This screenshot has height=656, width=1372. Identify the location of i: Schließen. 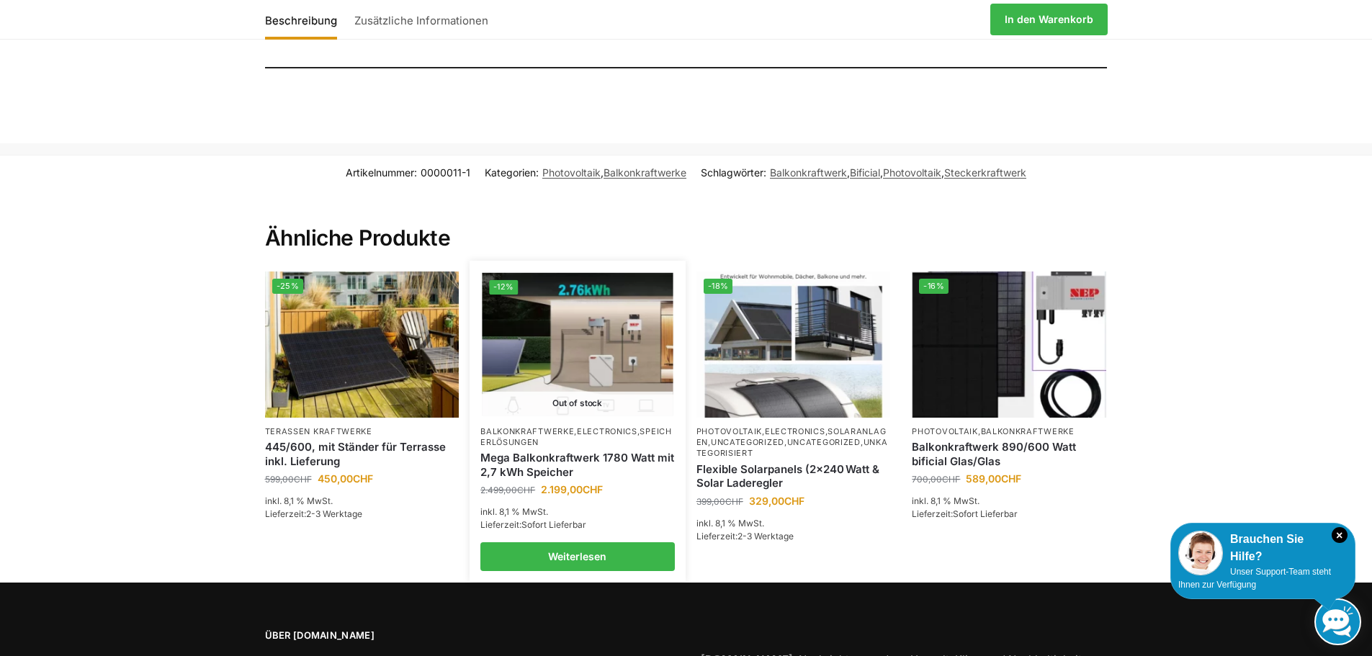
(1340, 535).